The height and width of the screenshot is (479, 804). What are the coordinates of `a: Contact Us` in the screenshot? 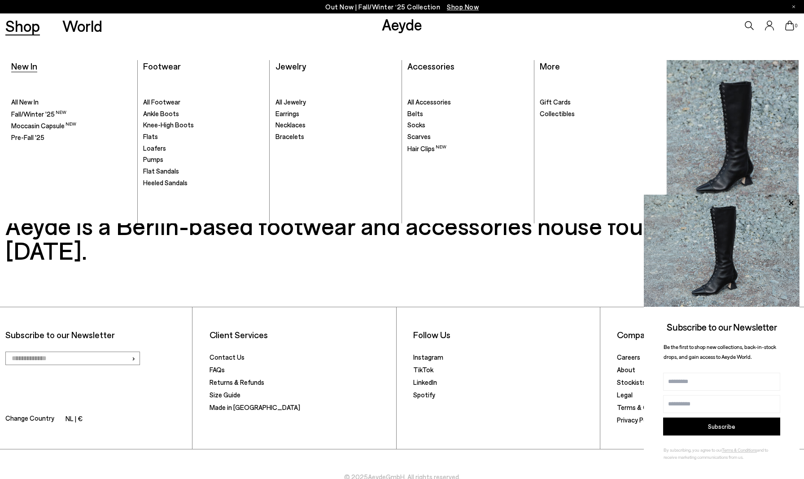 It's located at (227, 357).